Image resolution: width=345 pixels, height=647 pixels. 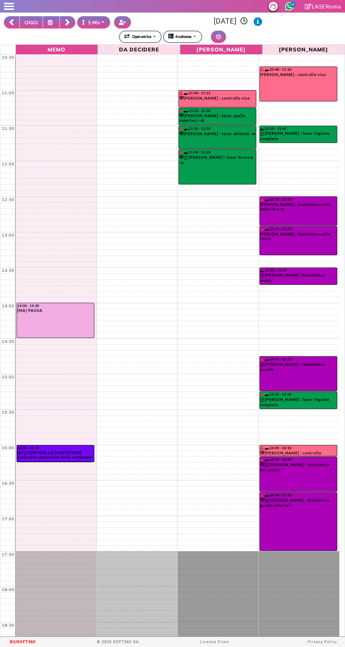 I want to click on button: OGGI, so click(x=31, y=22).